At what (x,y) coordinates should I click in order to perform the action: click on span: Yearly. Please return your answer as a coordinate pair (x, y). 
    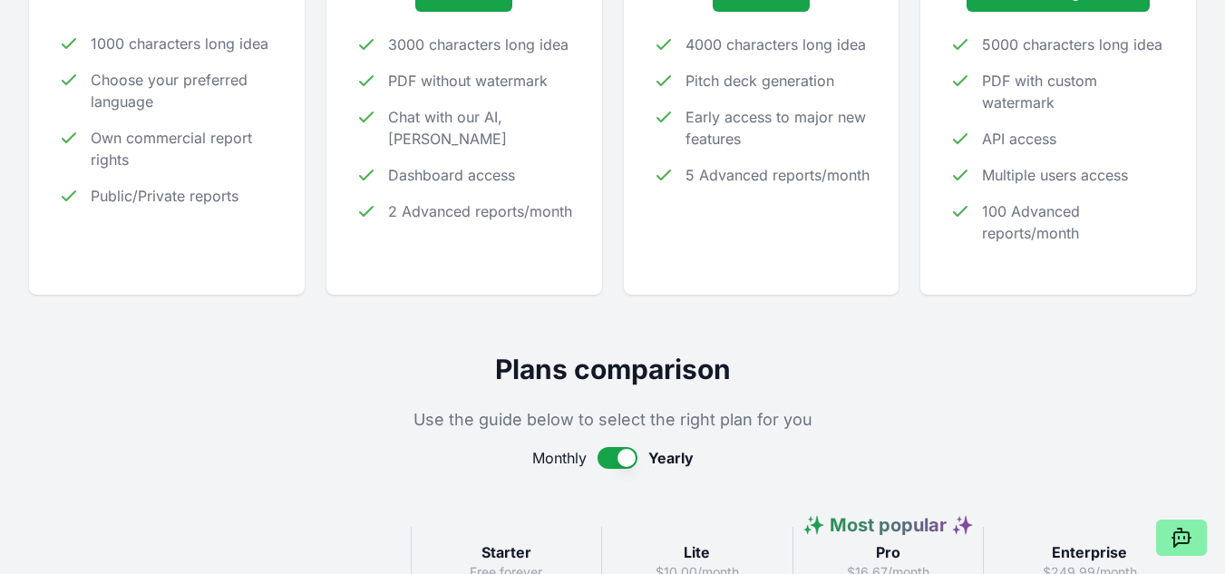
    Looking at the image, I should click on (671, 458).